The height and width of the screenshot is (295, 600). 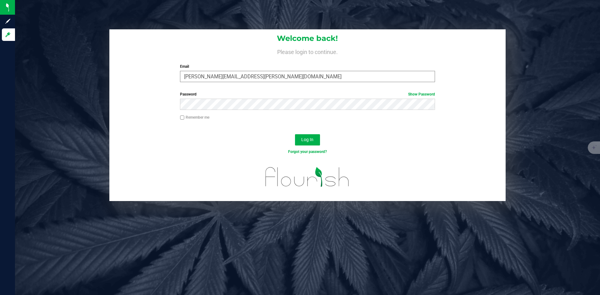 I want to click on label: Email, so click(x=307, y=67).